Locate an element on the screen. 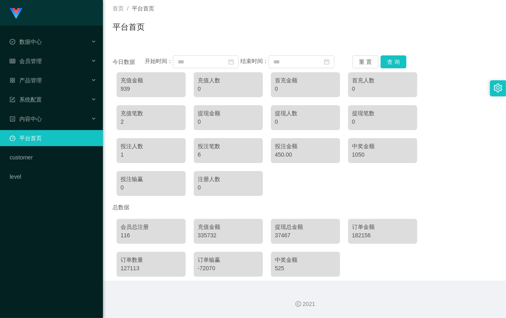 The image size is (506, 318). span: 平台首页 is located at coordinates (143, 8).